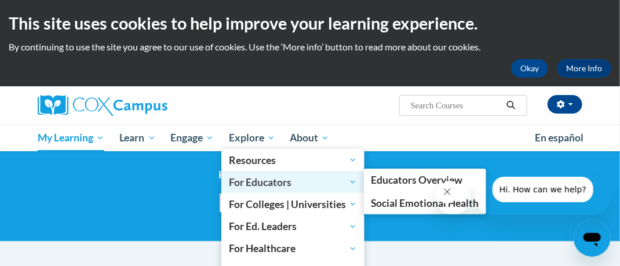 This screenshot has height=266, width=620. What do you see at coordinates (310, 138) in the screenshot?
I see `div: Main menu` at bounding box center [310, 138].